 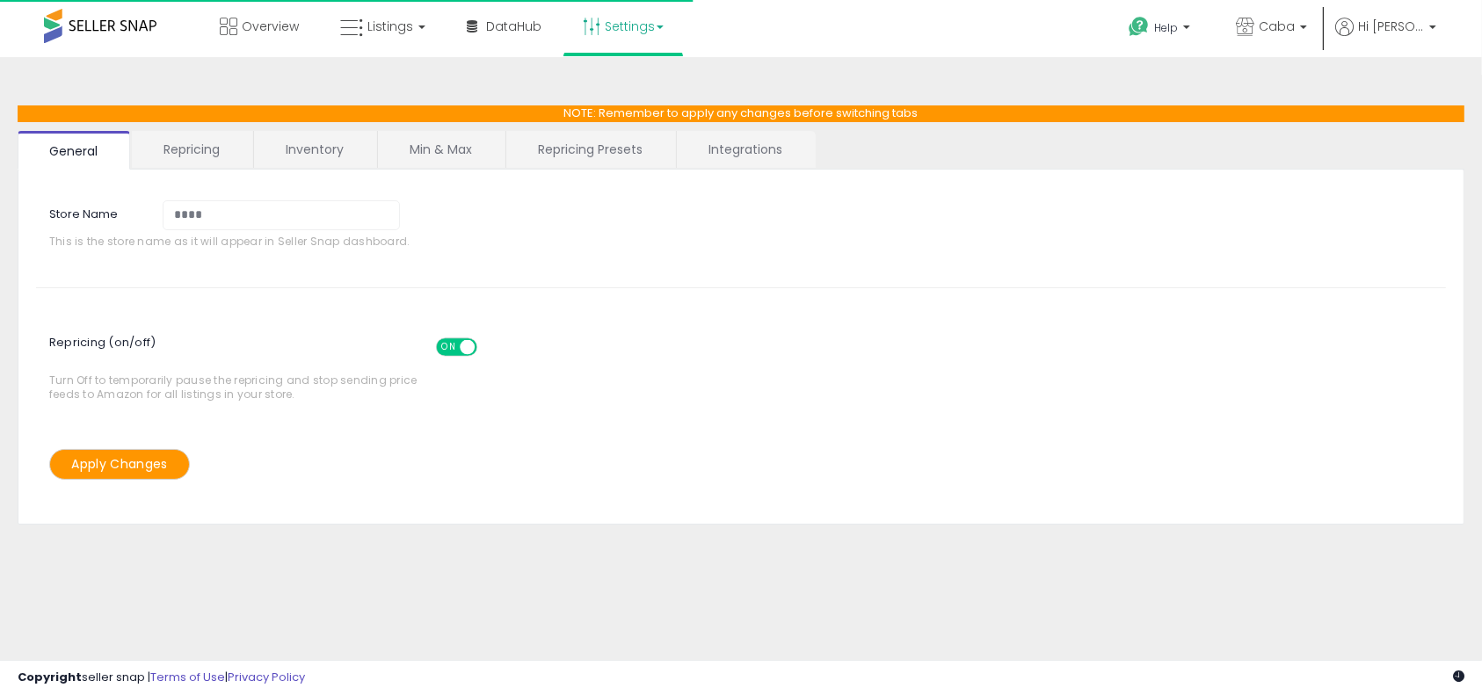 What do you see at coordinates (49, 677) in the screenshot?
I see `strong: Copyright` at bounding box center [49, 677].